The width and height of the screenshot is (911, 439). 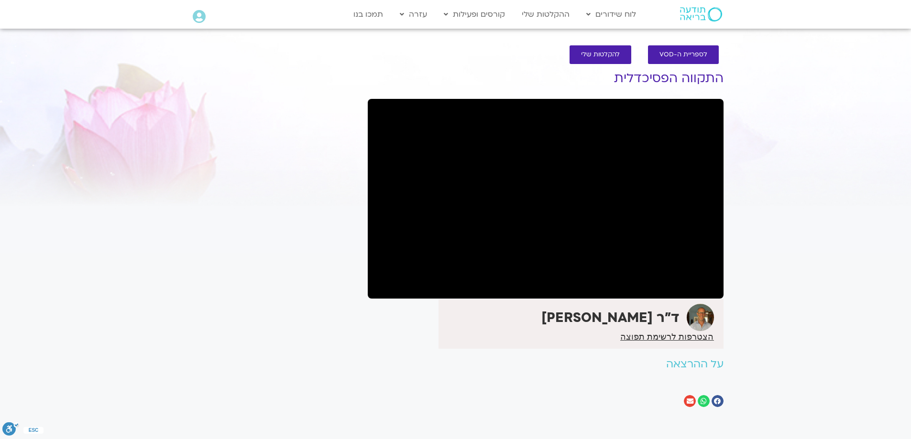 What do you see at coordinates (545, 364) in the screenshot?
I see `h2: על ההרצאה` at bounding box center [545, 364].